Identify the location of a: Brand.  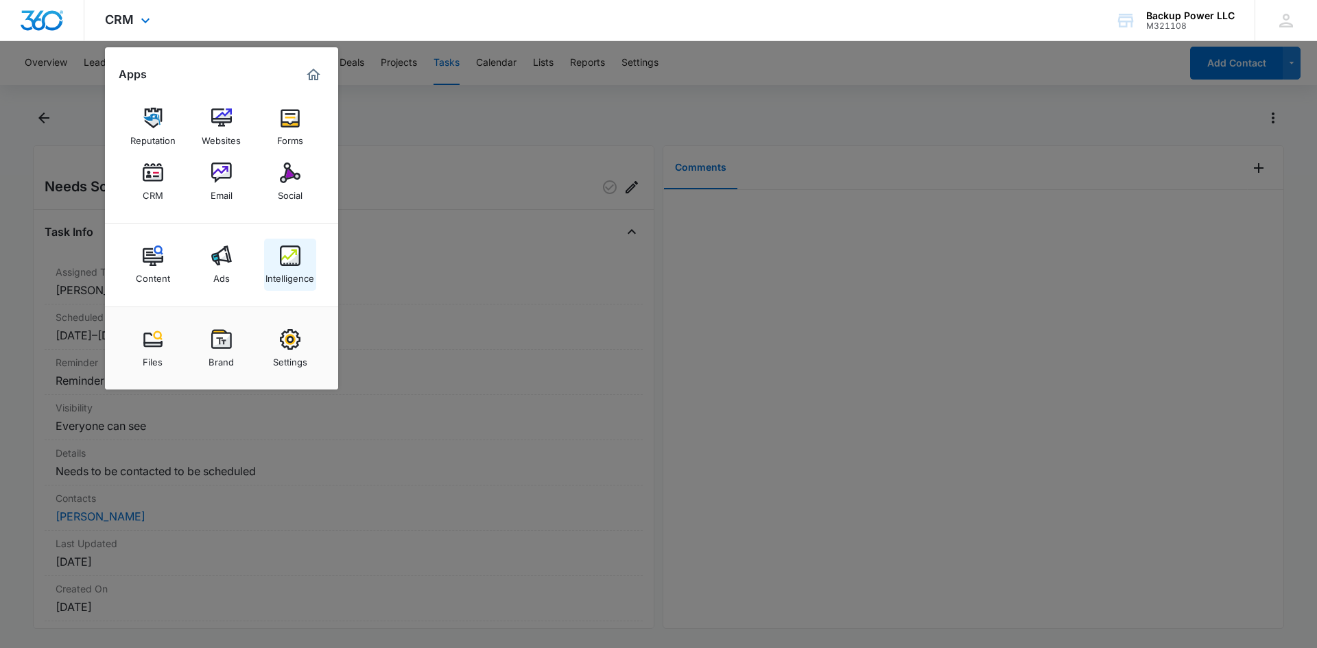
(222, 348).